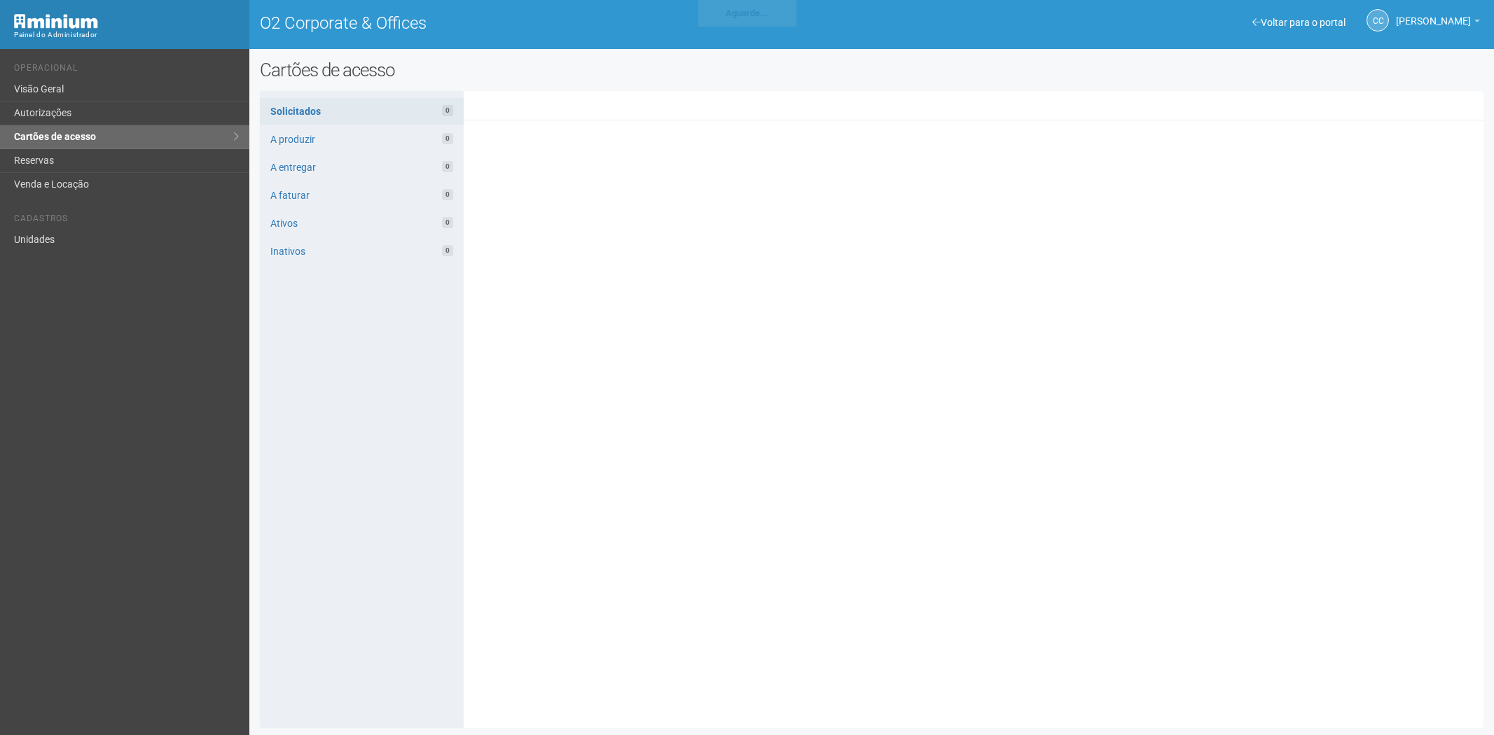  What do you see at coordinates (361, 111) in the screenshot?
I see `a: Solicitados0` at bounding box center [361, 111].